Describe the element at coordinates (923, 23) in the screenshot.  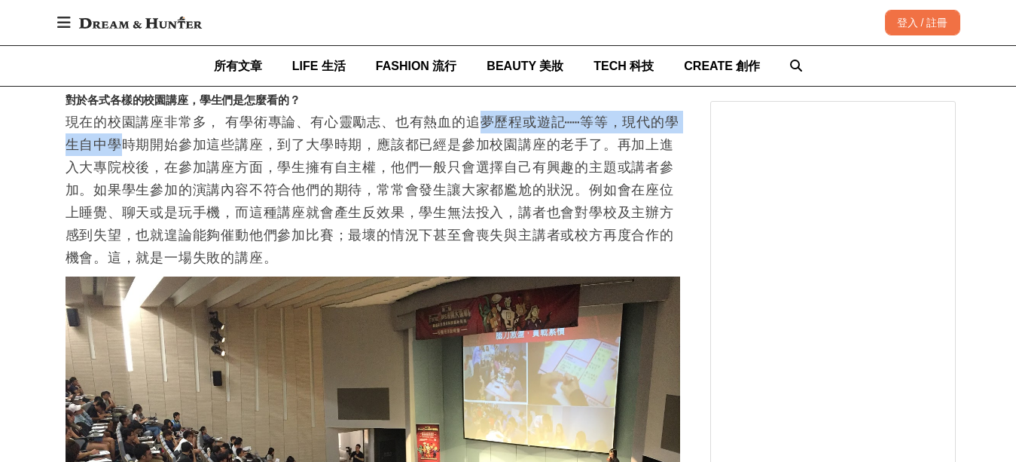
I see `div: 登入 / 註冊` at that location.